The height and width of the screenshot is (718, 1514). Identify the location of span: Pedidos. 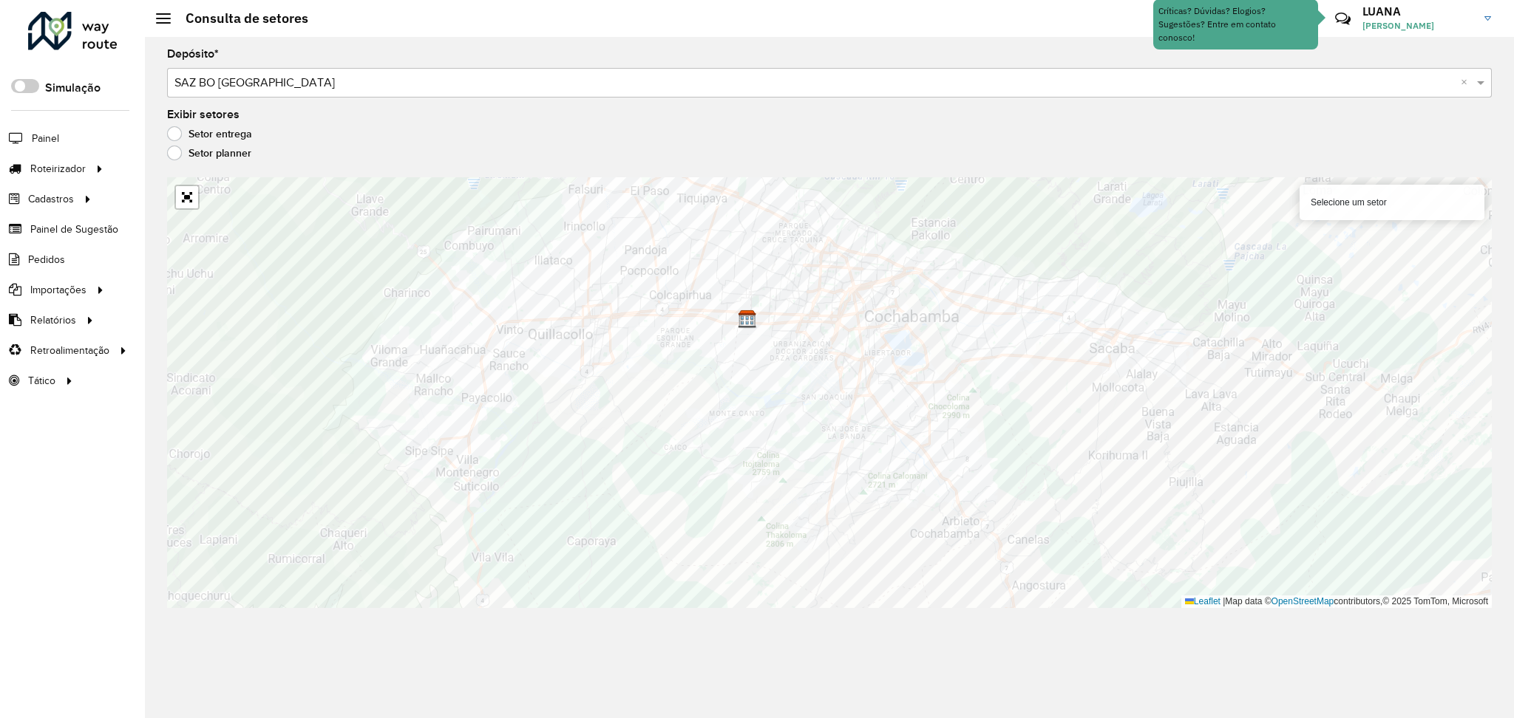
(47, 259).